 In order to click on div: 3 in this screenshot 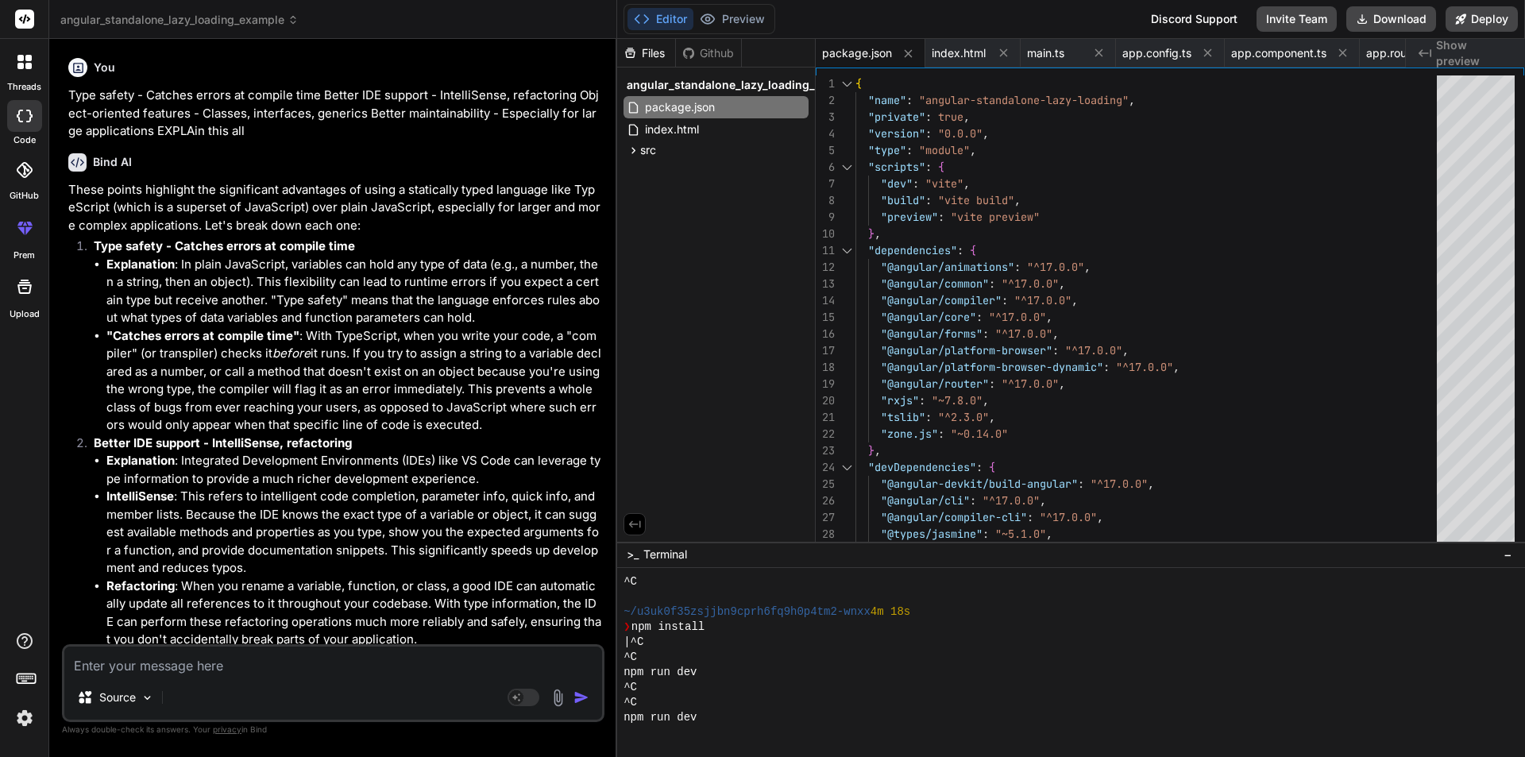, I will do `click(825, 117)`.